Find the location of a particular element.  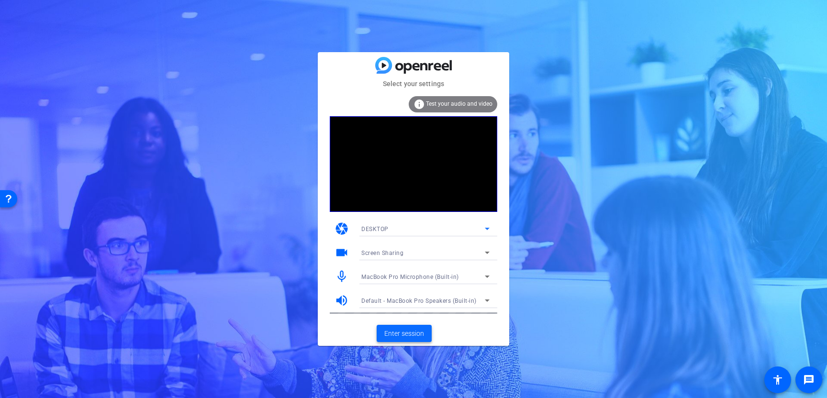

span: Test your audio and video is located at coordinates (459, 104).